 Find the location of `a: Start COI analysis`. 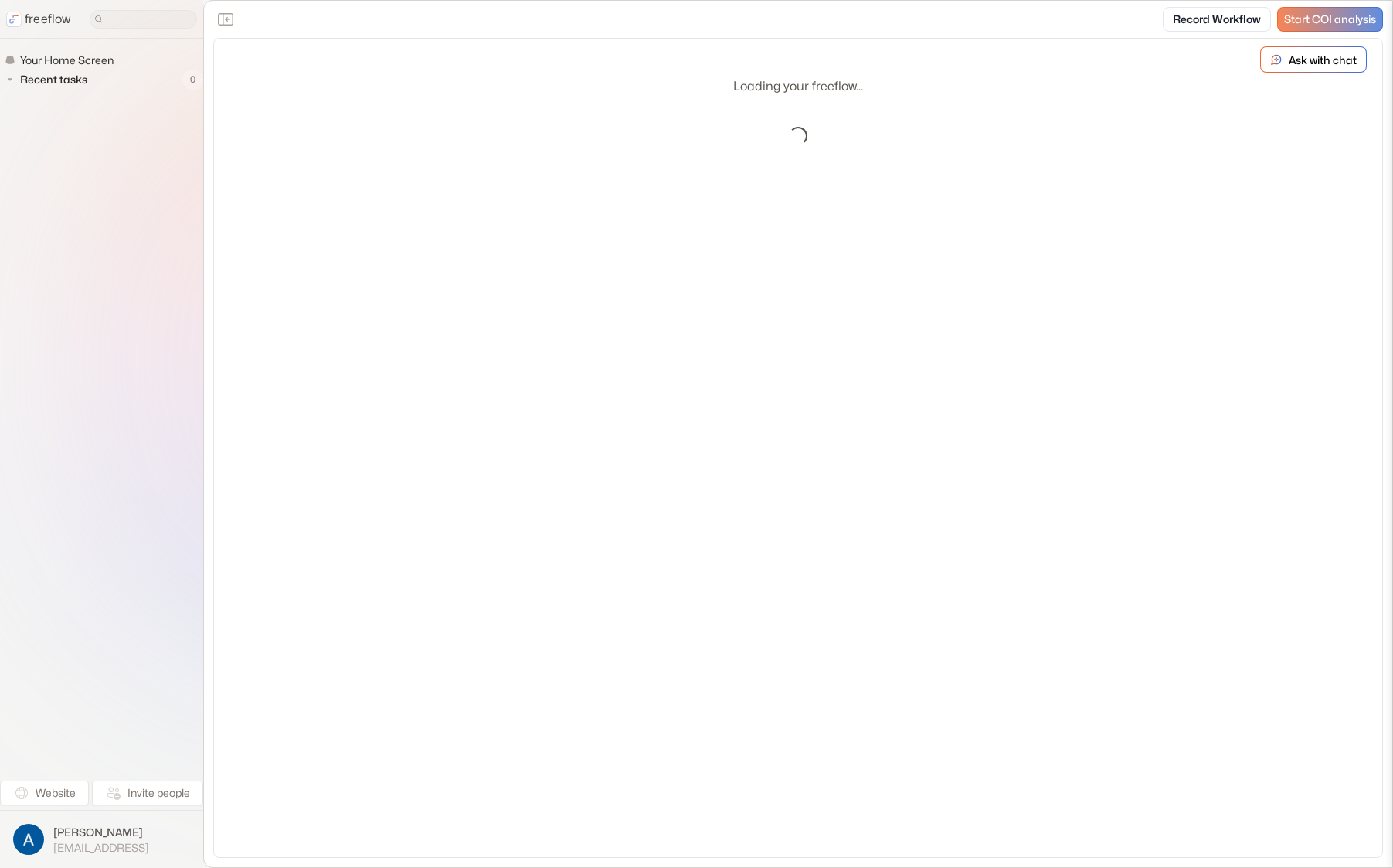

a: Start COI analysis is located at coordinates (1329, 19).